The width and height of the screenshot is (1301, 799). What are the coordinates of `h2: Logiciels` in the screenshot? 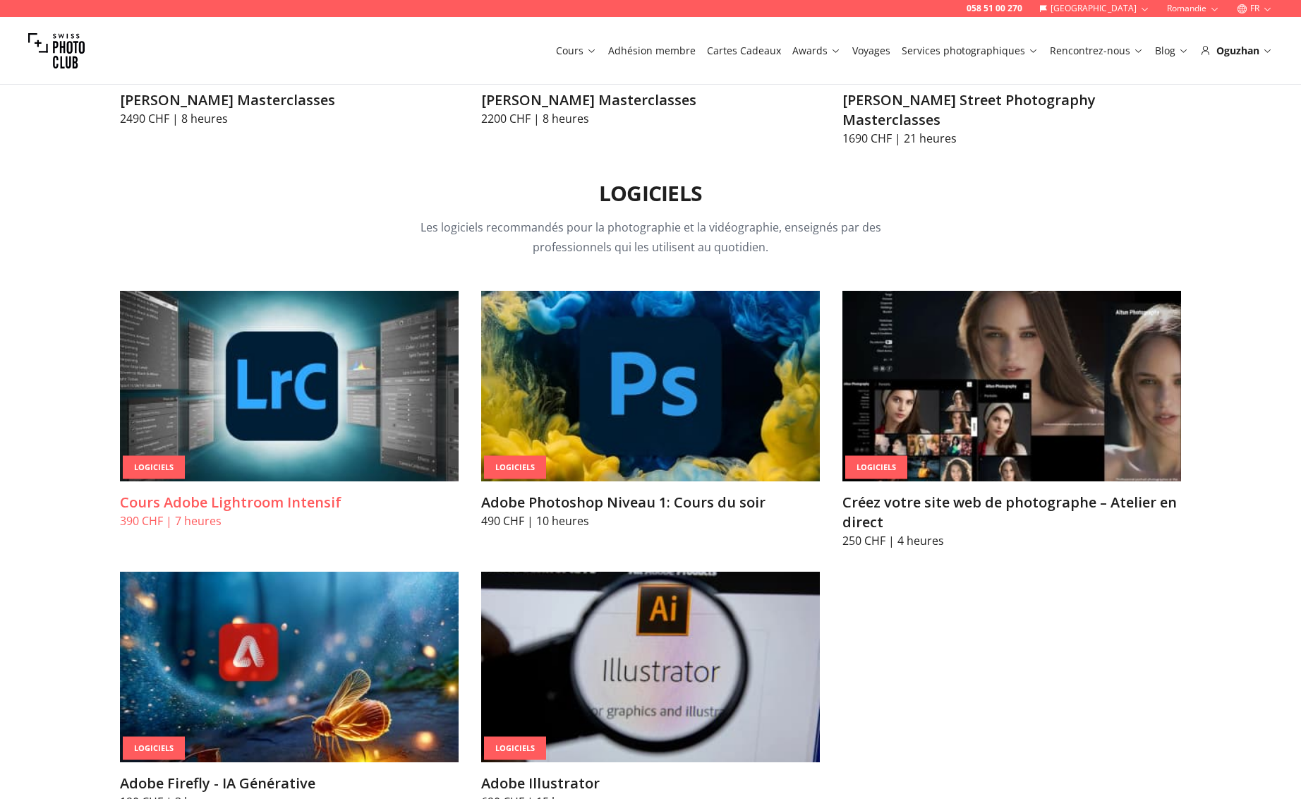 It's located at (650, 193).